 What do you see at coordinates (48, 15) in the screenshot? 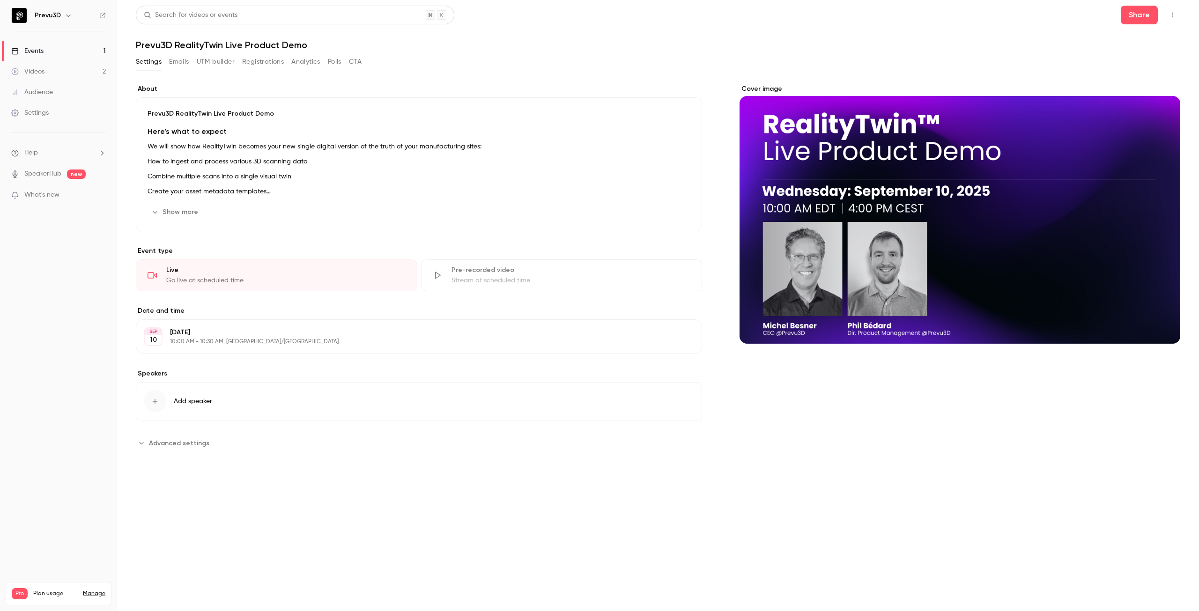
I see `h6: Prevu3D` at bounding box center [48, 15].